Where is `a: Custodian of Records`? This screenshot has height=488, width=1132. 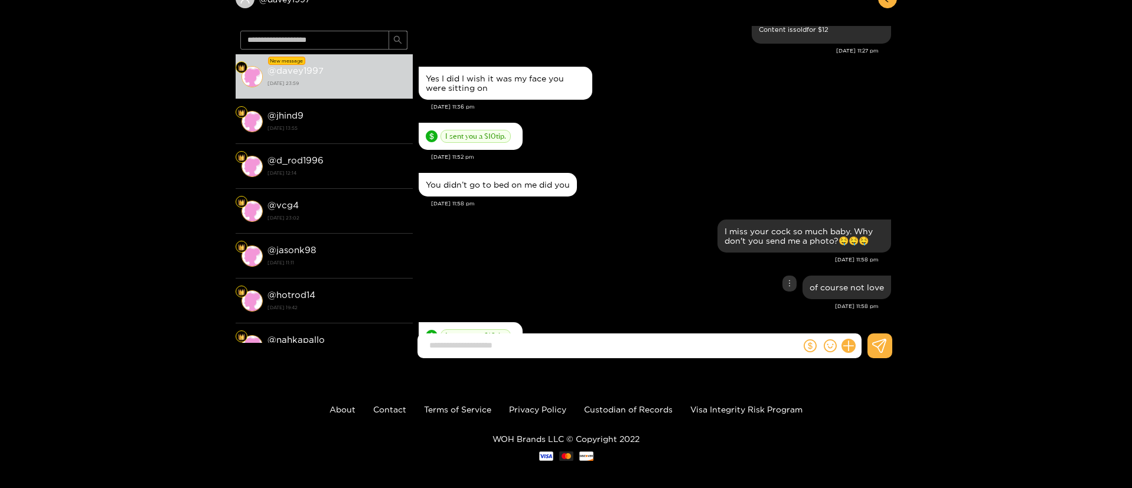
a: Custodian of Records is located at coordinates (628, 409).